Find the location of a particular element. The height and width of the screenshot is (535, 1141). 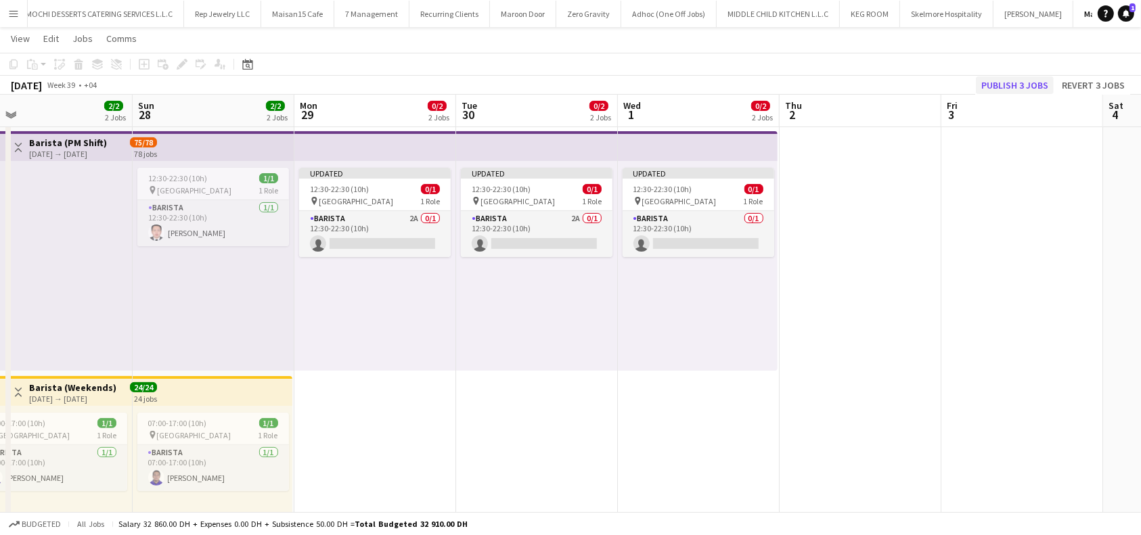

button: Zero Gravity is located at coordinates (589, 14).